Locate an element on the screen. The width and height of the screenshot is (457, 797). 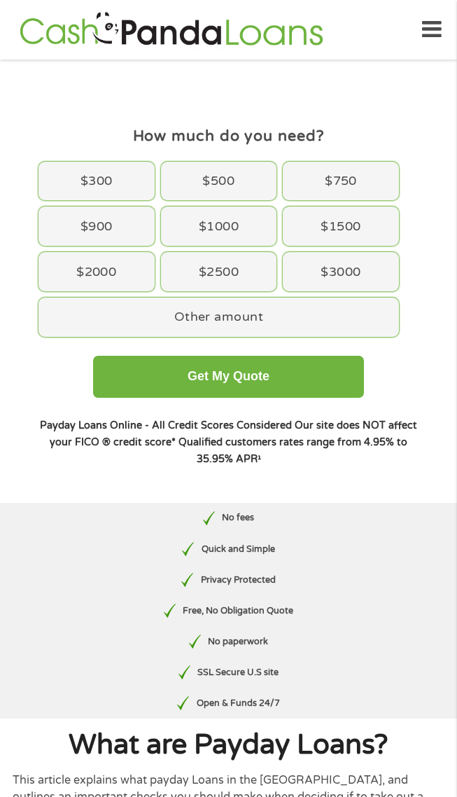
div: Other amount is located at coordinates (218, 317).